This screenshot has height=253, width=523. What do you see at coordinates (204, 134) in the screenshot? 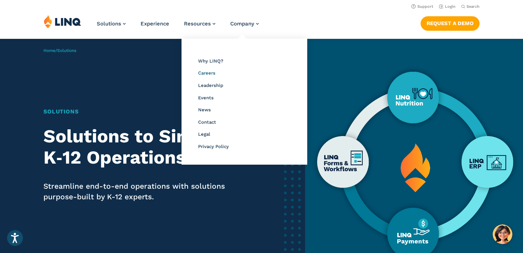
I see `span: Legal` at bounding box center [204, 134].